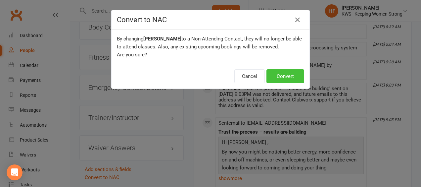  What do you see at coordinates (211, 47) in the screenshot?
I see `div: By changing to a Non-Attending Contact, they will no longer be able to attend classes. Also, any ...` at bounding box center [211, 47].